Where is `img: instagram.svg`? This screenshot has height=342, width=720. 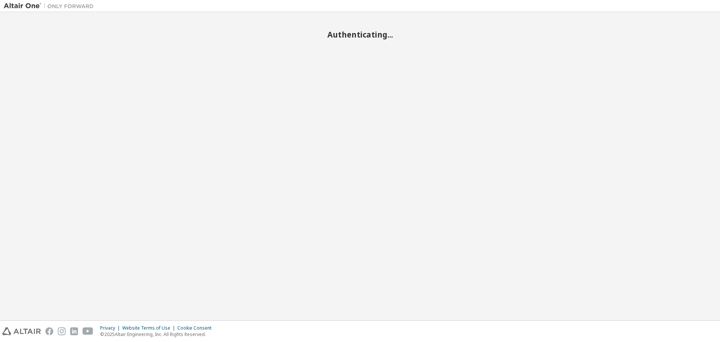 img: instagram.svg is located at coordinates (61, 331).